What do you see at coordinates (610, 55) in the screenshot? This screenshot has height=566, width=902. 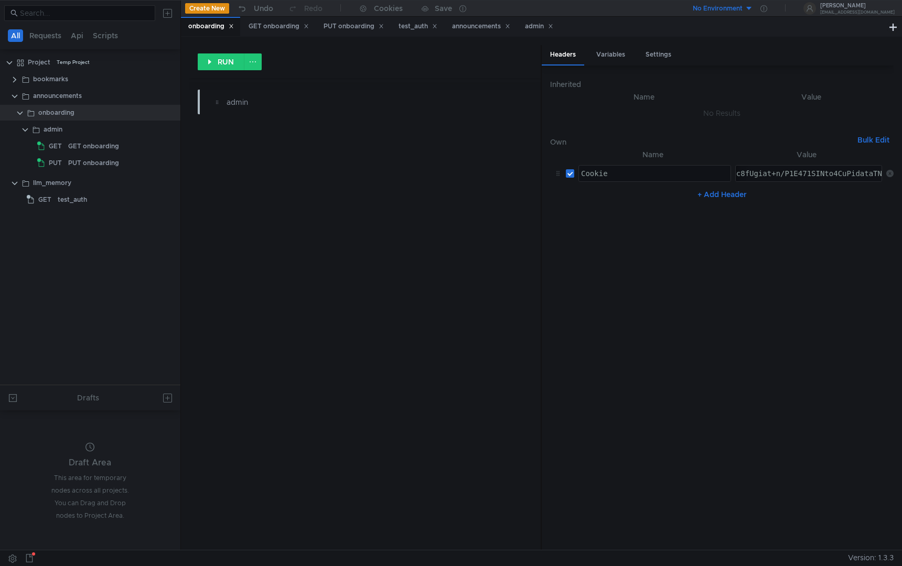 I see `div: Variables` at bounding box center [610, 55].